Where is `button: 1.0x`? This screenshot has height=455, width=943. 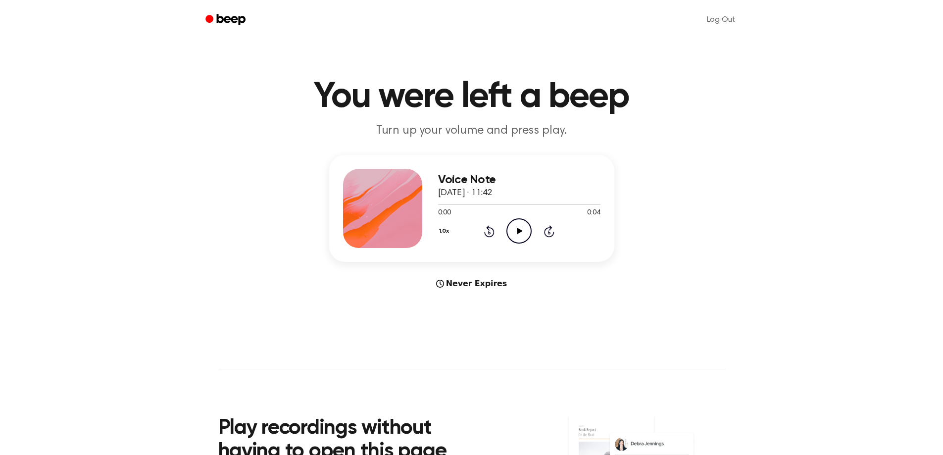
button: 1.0x is located at coordinates (446, 231).